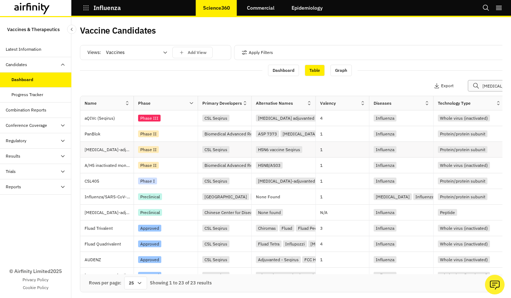  Describe the element at coordinates (443, 86) in the screenshot. I see `button: Export` at that location.